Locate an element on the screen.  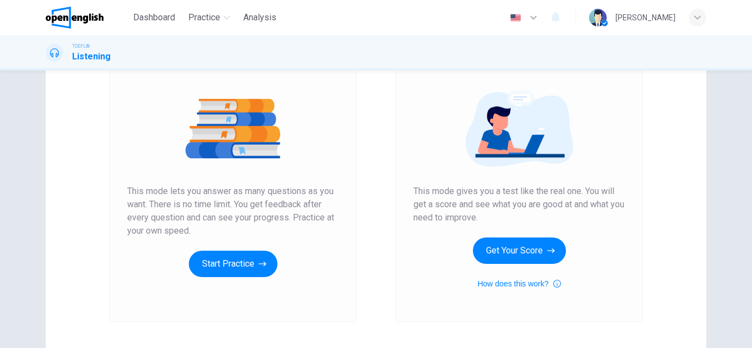
button: Analysis is located at coordinates (260, 18).